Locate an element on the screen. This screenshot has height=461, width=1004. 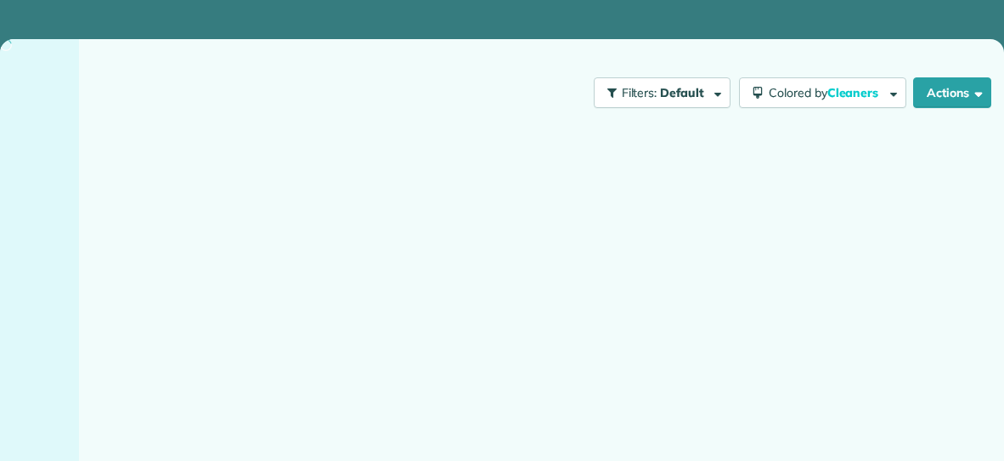
button: Colored byCleaners is located at coordinates (823, 93).